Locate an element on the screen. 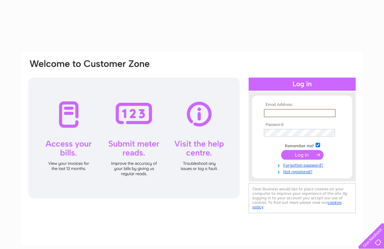 The width and height of the screenshot is (384, 249). a: cookies policy is located at coordinates (297, 205).